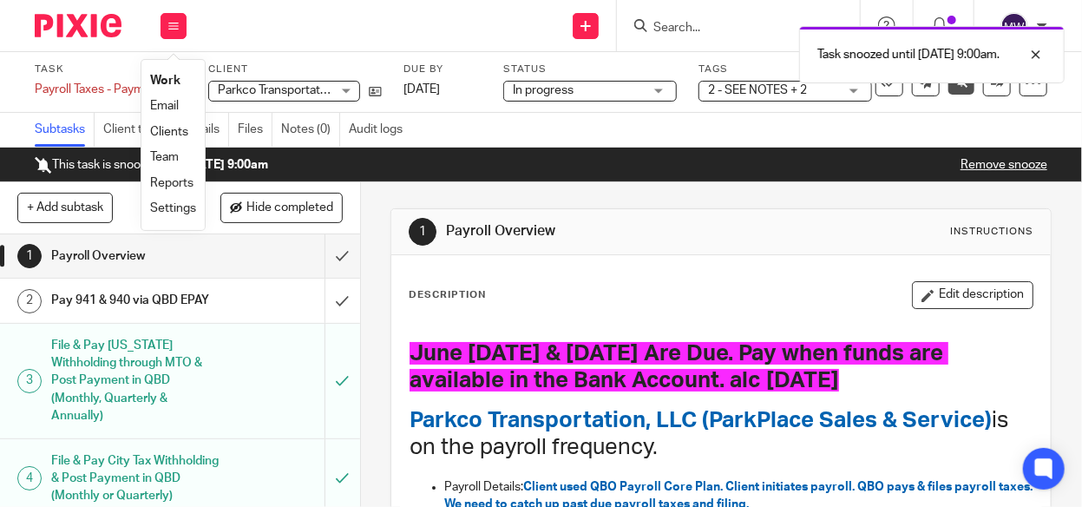  What do you see at coordinates (281, 207) in the screenshot?
I see `button: Hide completed` at bounding box center [281, 207].